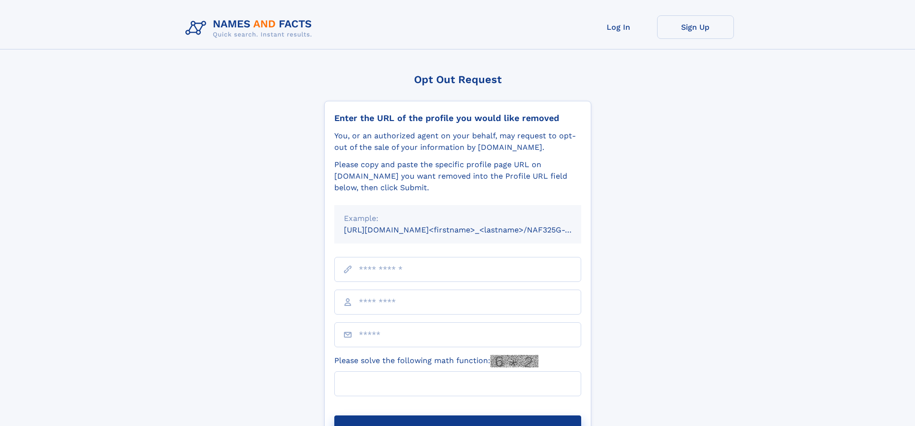  What do you see at coordinates (458, 118) in the screenshot?
I see `div: Enter the URL of the profile you would like removed` at bounding box center [458, 118].